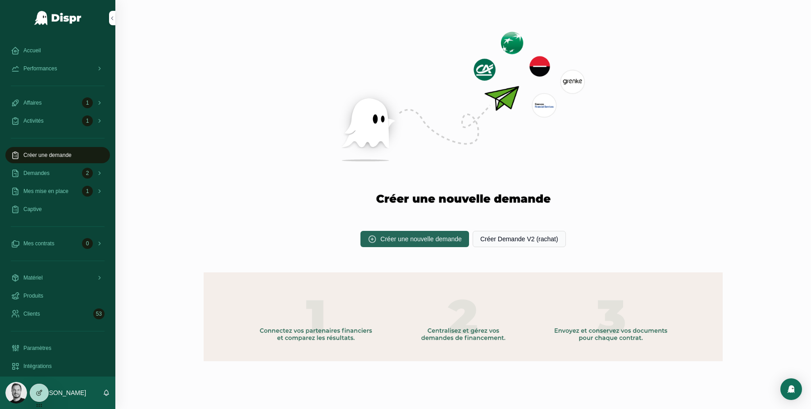  Describe the element at coordinates (58, 277) in the screenshot. I see `a: Matériel` at that location.